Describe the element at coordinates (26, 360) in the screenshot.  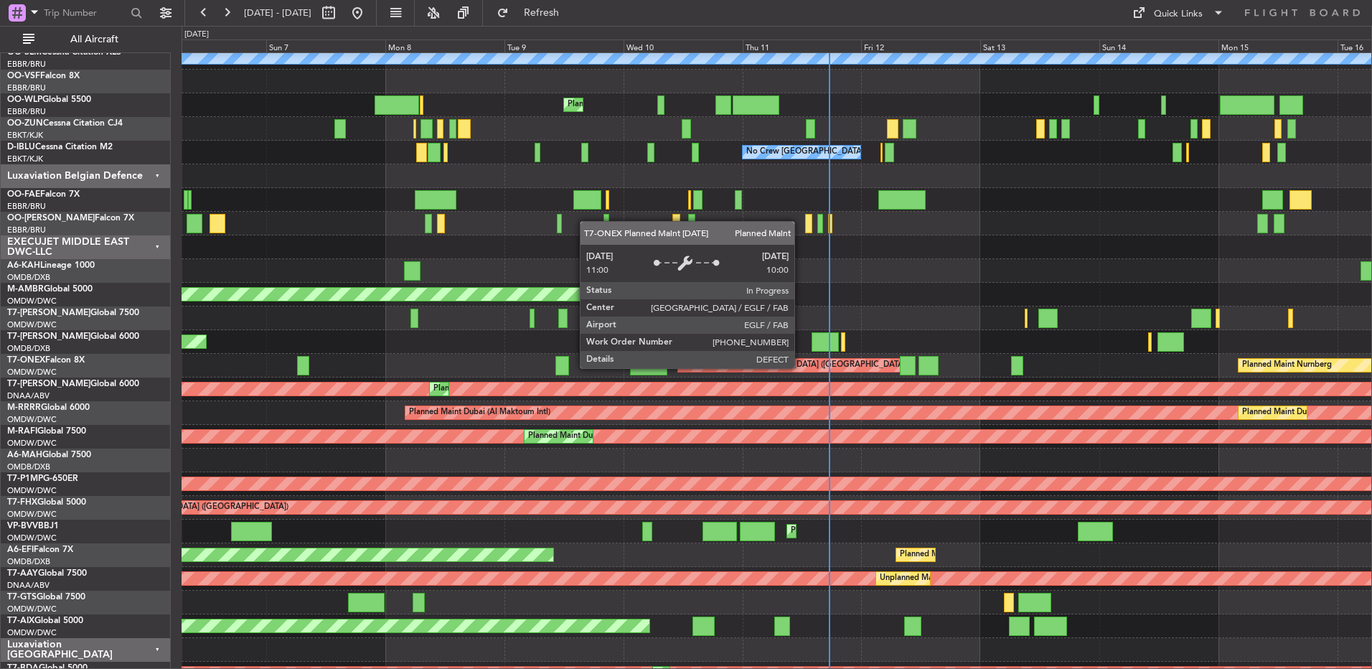
I see `span: T7-ONEX` at that location.